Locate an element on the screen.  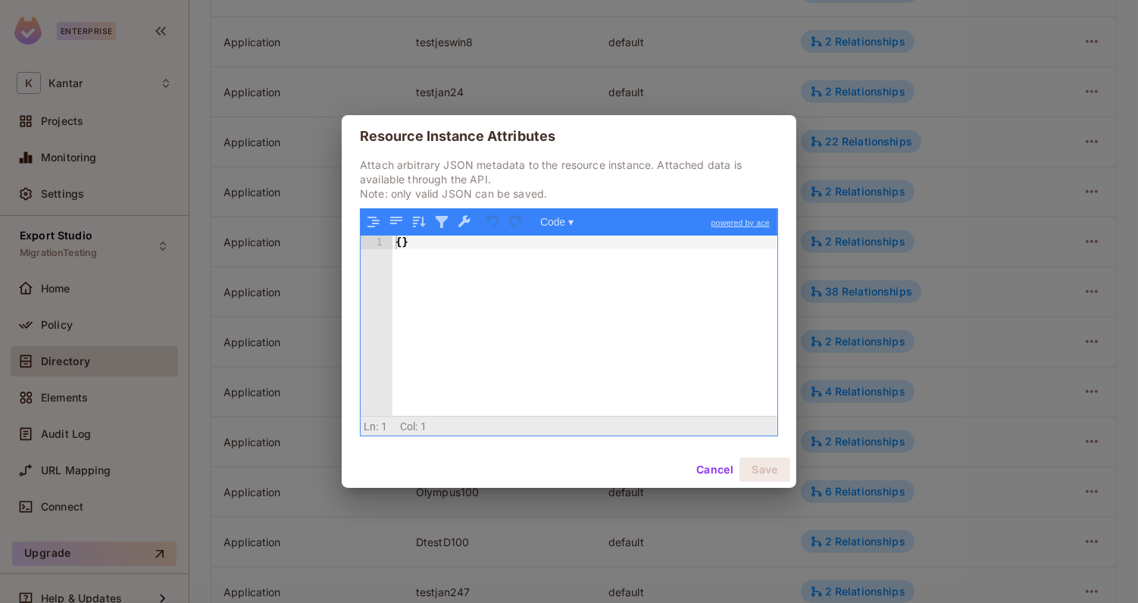
a: powered by ace is located at coordinates (740, 223).